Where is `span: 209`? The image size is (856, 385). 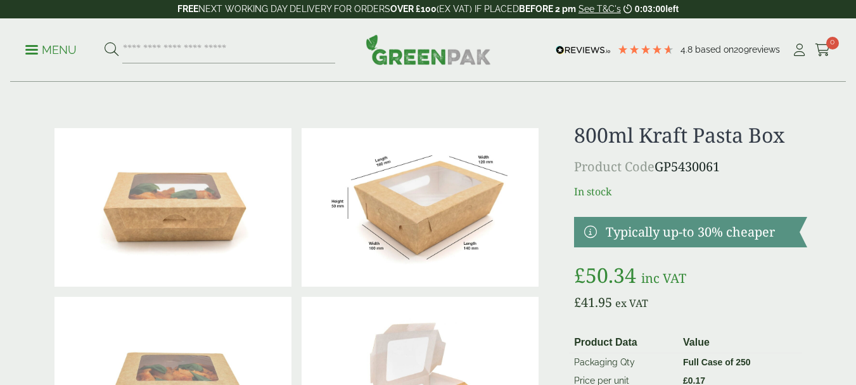
span: 209 is located at coordinates (742, 49).